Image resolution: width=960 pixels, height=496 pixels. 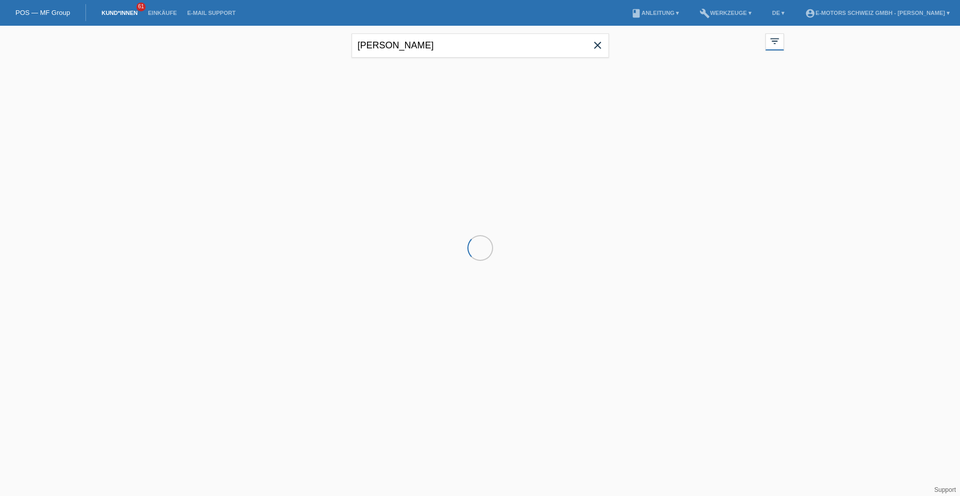 I want to click on i: close, so click(x=598, y=45).